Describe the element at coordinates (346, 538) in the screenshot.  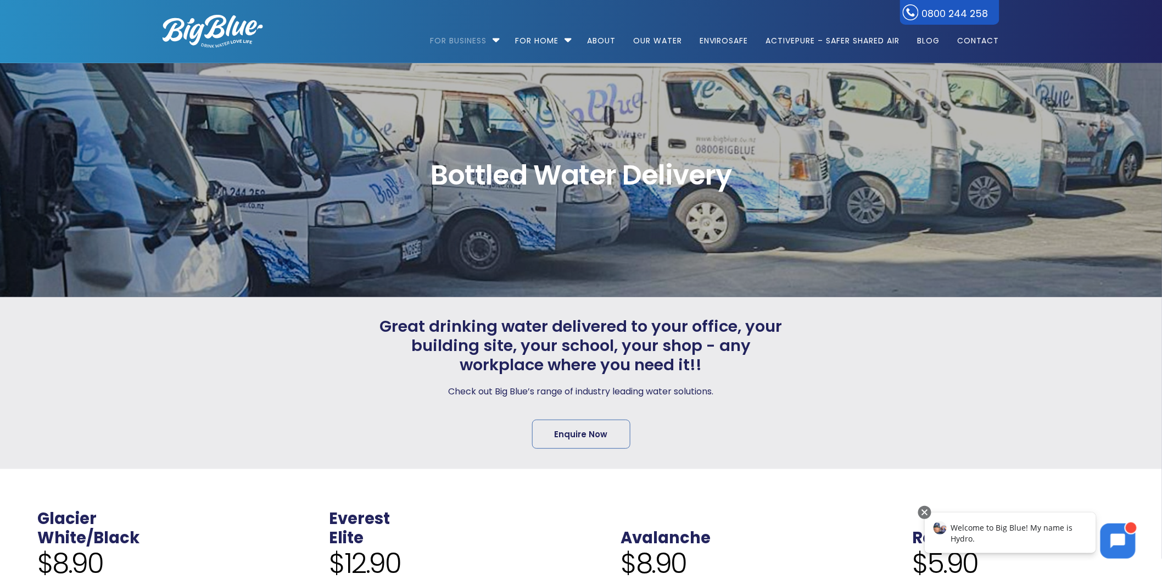
I see `a: Elite` at that location.